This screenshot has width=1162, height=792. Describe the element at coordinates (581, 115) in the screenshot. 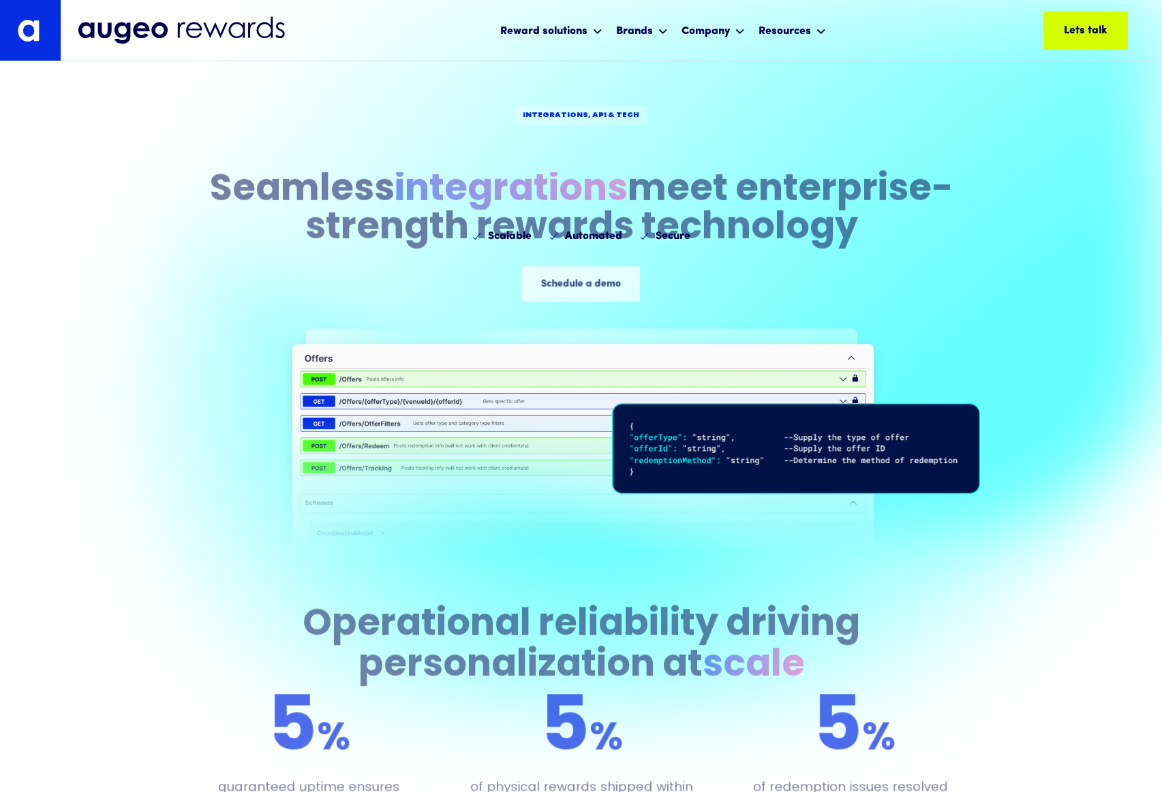

I see `div: Integrations, API & tech` at that location.